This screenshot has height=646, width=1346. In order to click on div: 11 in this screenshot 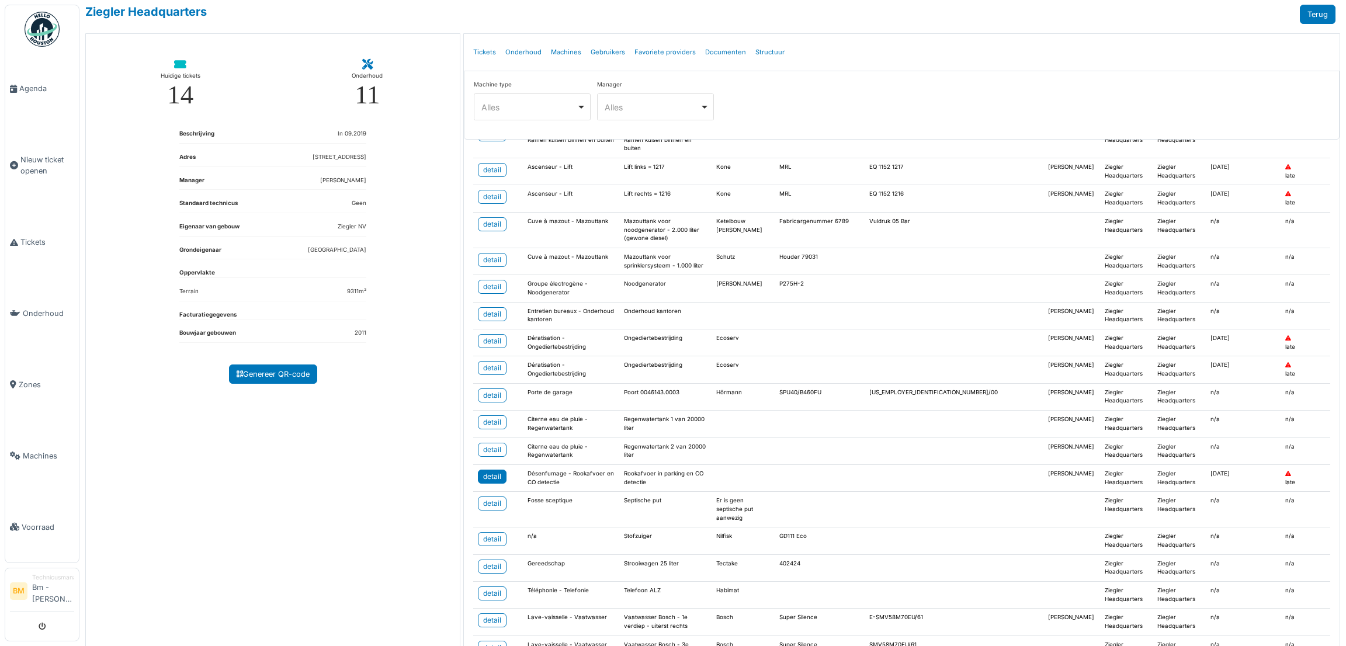, I will do `click(367, 95)`.